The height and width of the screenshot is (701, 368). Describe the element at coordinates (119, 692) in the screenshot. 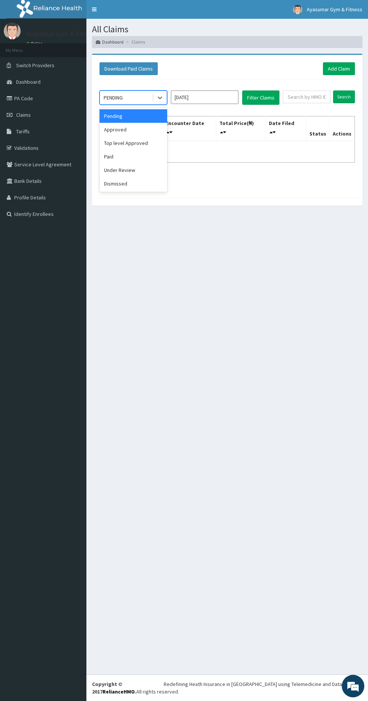

I see `a: RelianceHMO` at that location.